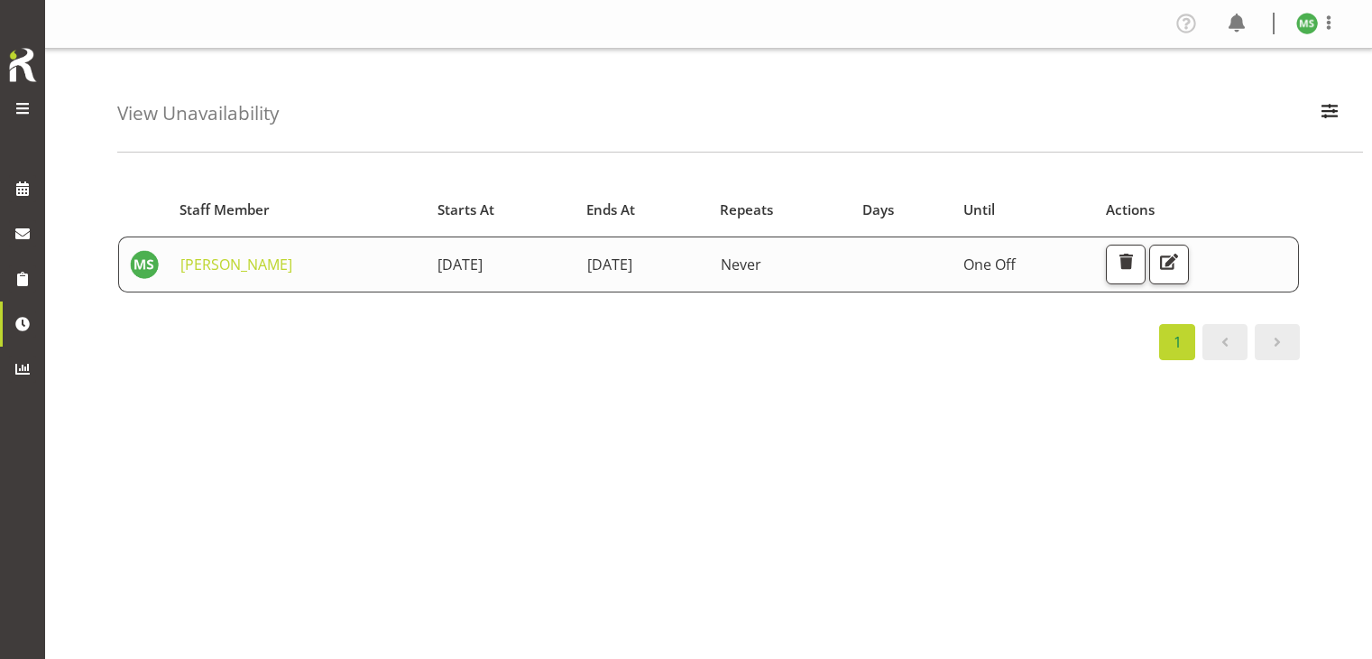 The height and width of the screenshot is (659, 1372). What do you see at coordinates (225, 209) in the screenshot?
I see `span: Staff Member` at bounding box center [225, 209].